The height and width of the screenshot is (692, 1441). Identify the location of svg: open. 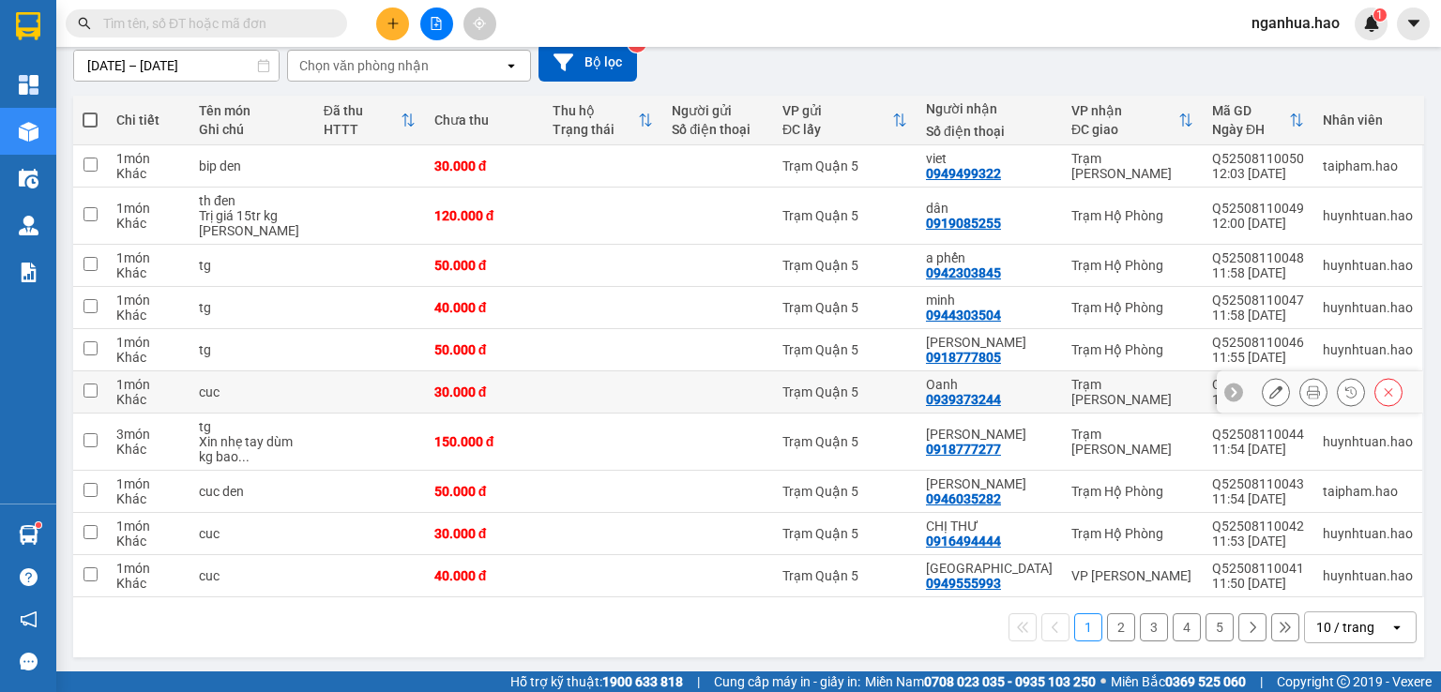
(511, 66).